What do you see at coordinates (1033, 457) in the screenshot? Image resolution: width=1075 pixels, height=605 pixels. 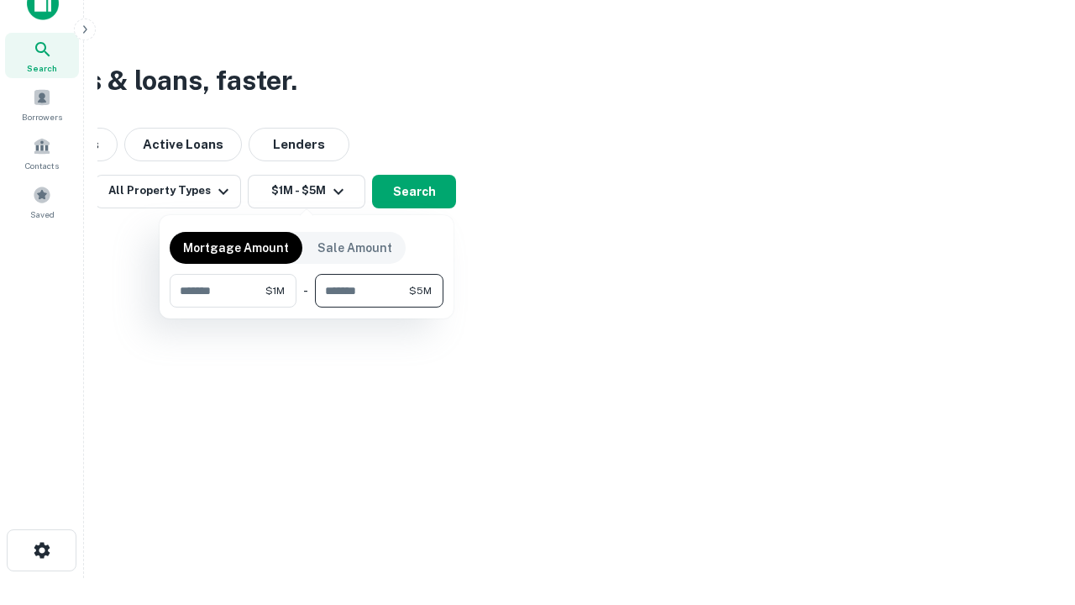 I see `div: Chat Widget` at bounding box center [1033, 457].